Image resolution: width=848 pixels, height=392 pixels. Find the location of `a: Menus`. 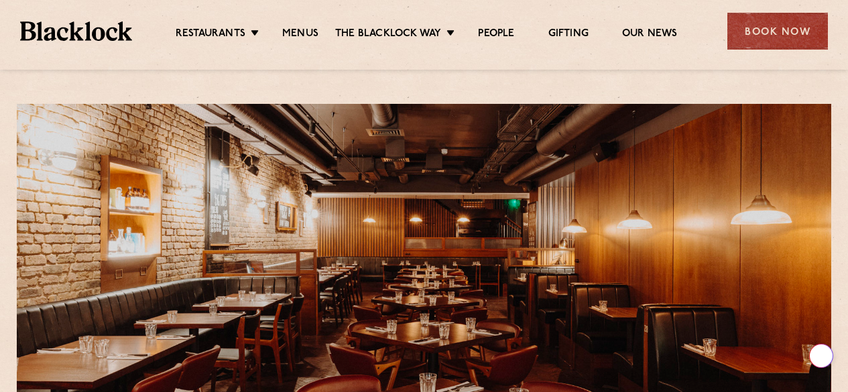

a: Menus is located at coordinates (300, 35).